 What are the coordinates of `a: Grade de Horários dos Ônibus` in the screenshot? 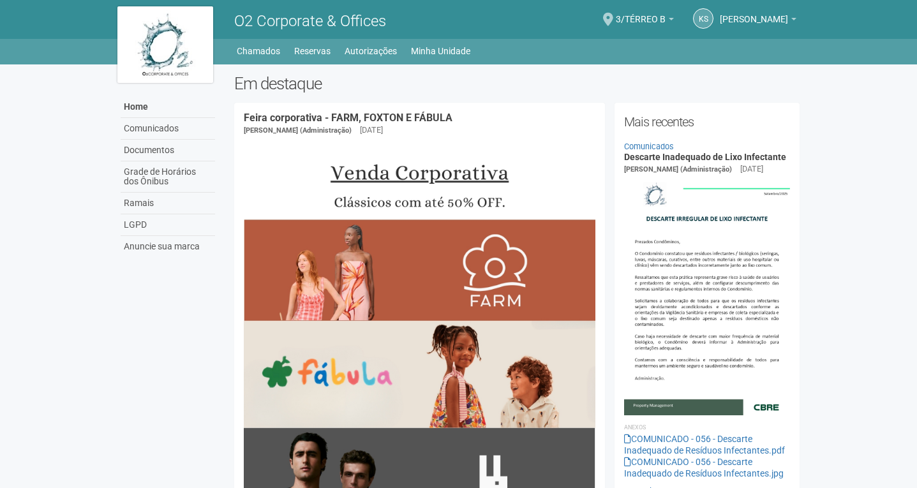 It's located at (168, 177).